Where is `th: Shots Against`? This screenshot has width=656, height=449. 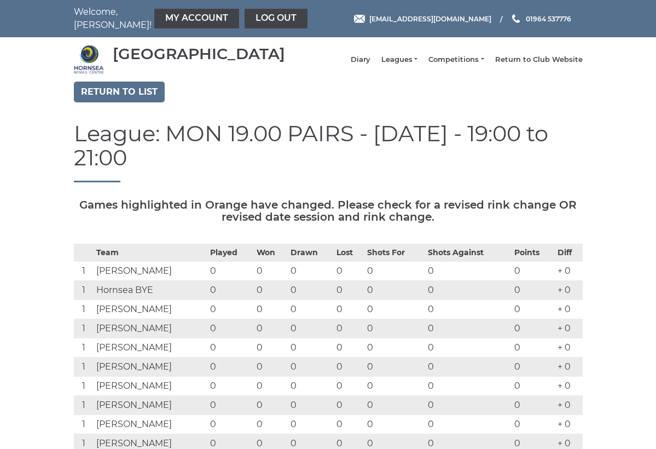 th: Shots Against is located at coordinates (468, 253).